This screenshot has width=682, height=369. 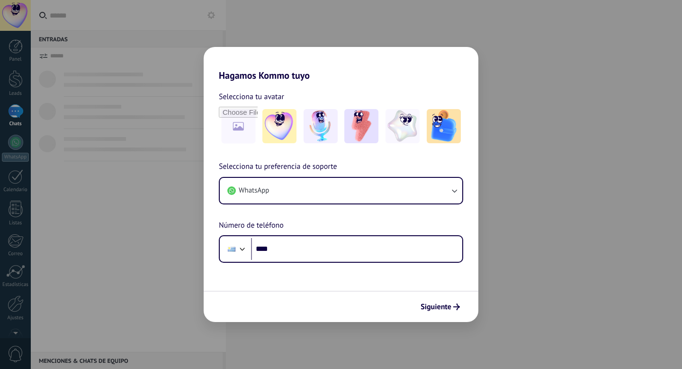 I want to click on h2: Hagamos Kommo tuyo, so click(x=341, y=64).